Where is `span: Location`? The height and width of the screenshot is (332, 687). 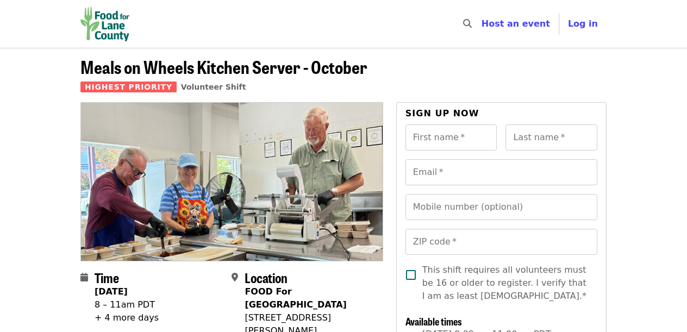 span: Location is located at coordinates (266, 277).